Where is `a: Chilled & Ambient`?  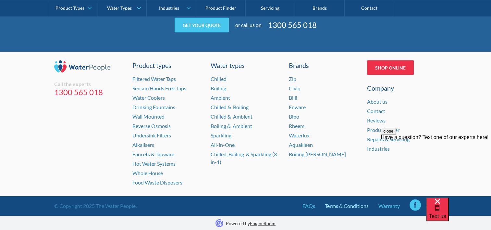
a: Chilled & Ambient is located at coordinates (231, 116).